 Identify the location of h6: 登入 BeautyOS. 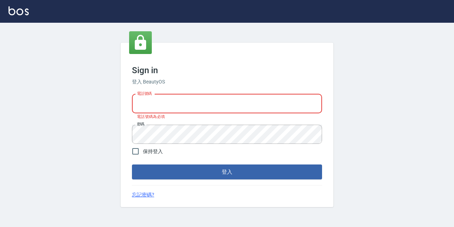
(227, 82).